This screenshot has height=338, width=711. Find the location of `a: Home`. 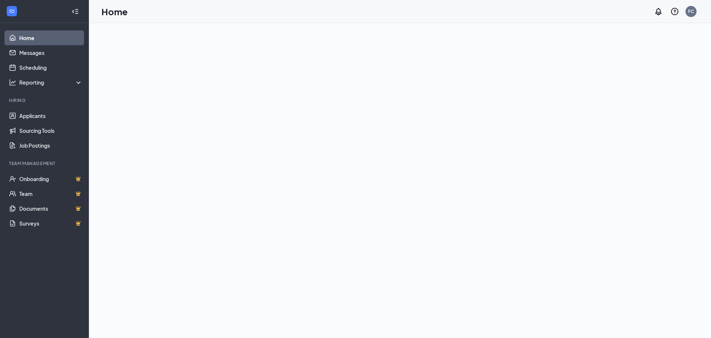

a: Home is located at coordinates (51, 38).